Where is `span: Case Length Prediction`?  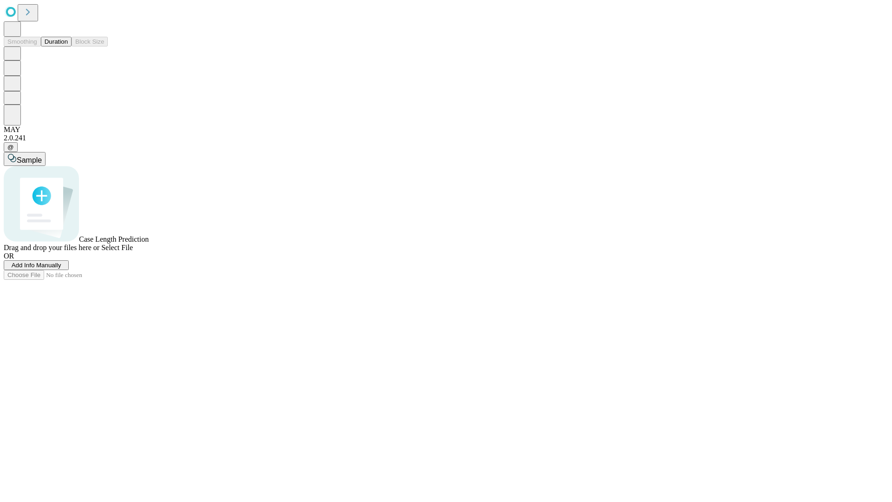
span: Case Length Prediction is located at coordinates (114, 239).